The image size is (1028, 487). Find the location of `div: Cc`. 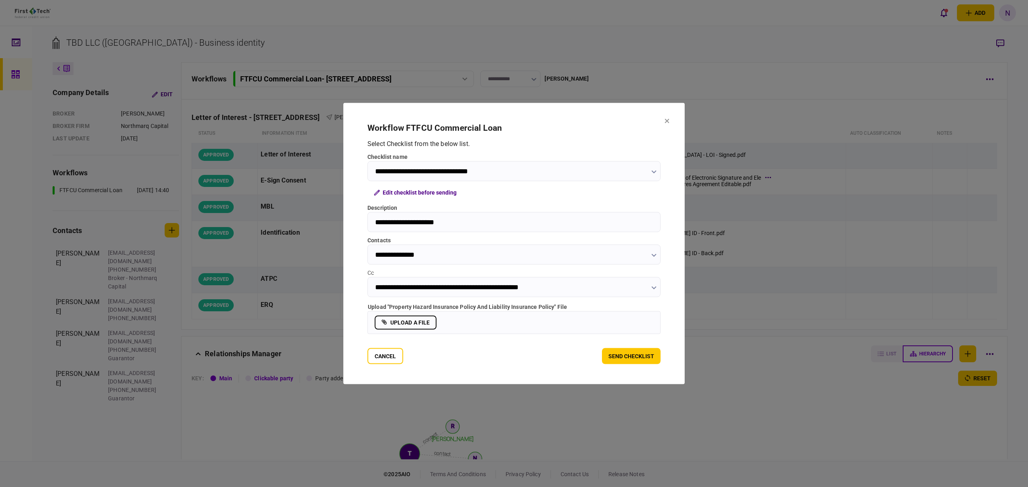

div: Cc is located at coordinates (514, 273).